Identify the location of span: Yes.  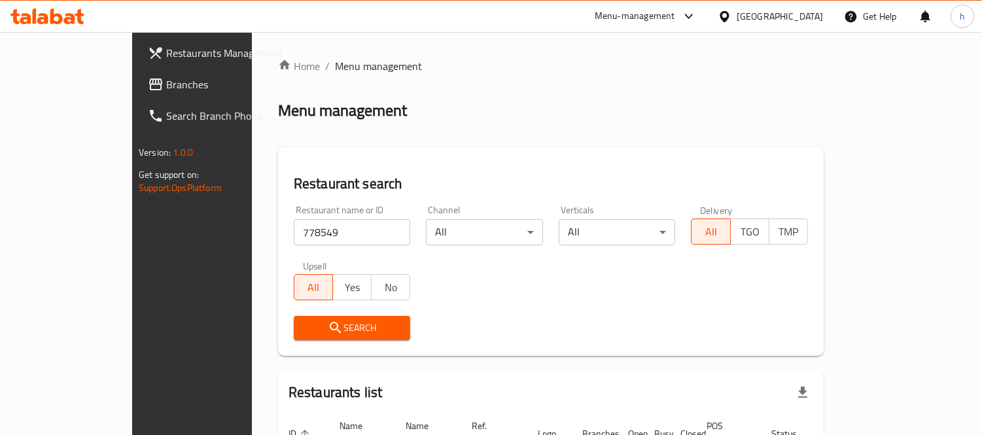
(352, 287).